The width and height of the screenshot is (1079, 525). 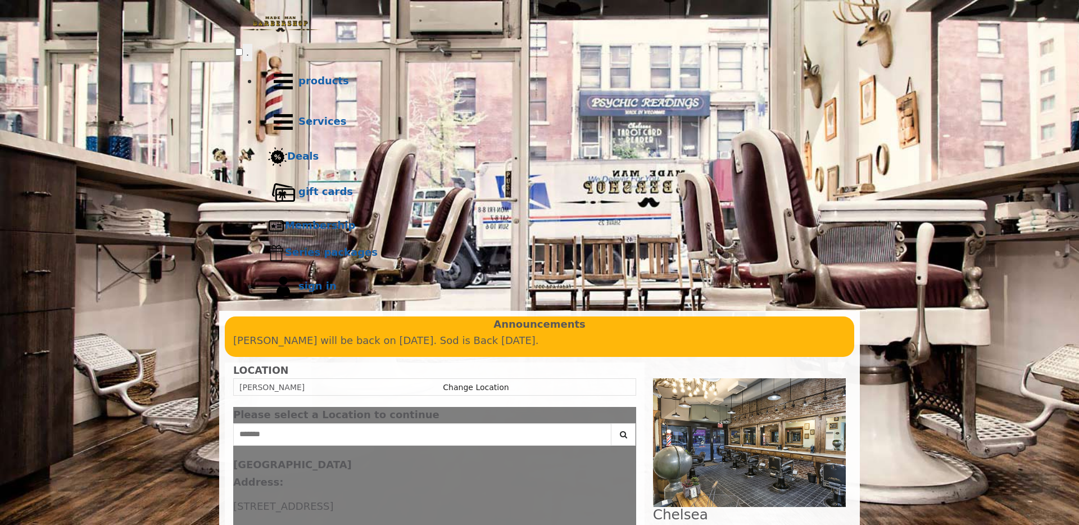 I want to click on h2: Chelsea, so click(x=749, y=514).